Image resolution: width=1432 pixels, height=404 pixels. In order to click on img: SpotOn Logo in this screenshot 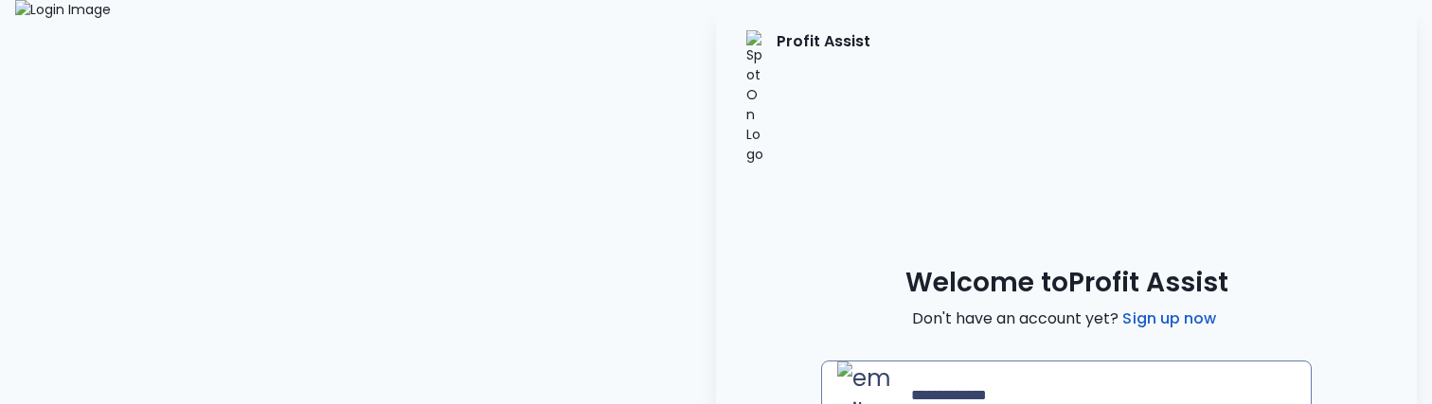, I will do `click(756, 98)`.